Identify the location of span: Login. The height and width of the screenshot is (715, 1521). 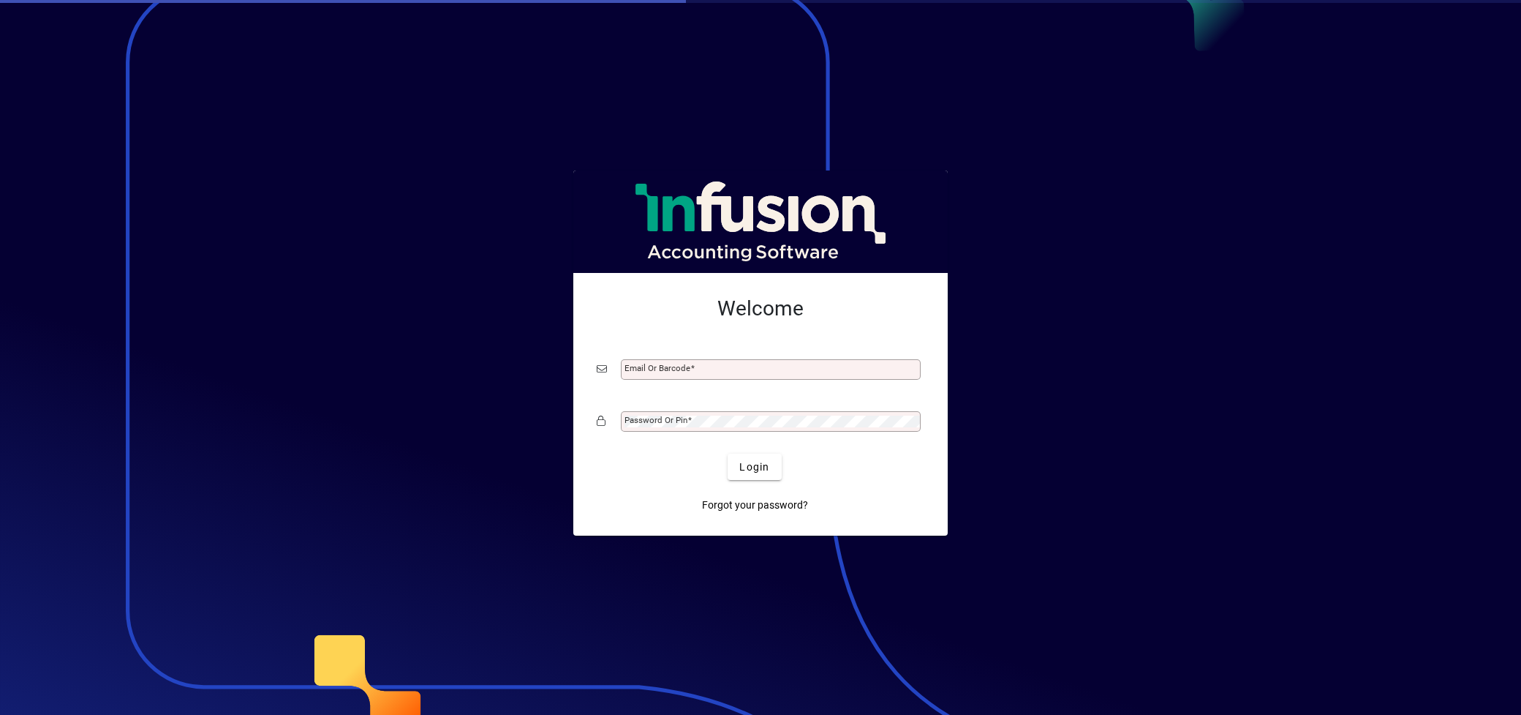
(754, 467).